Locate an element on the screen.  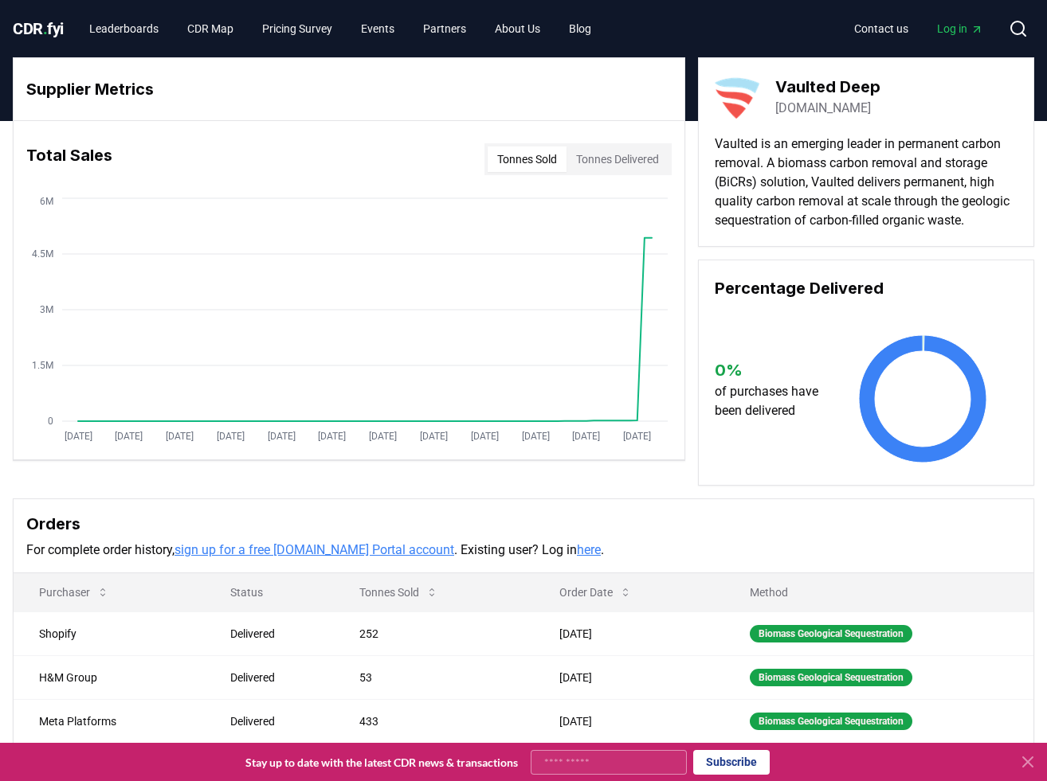
a: CDR Map is located at coordinates (210, 29).